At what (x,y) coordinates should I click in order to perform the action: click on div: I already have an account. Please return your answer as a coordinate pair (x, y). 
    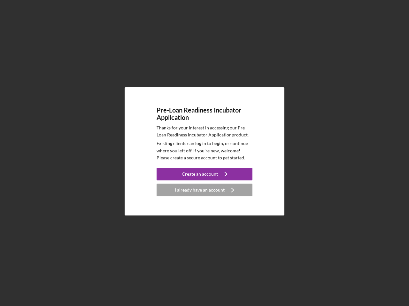
    Looking at the image, I should click on (199, 190).